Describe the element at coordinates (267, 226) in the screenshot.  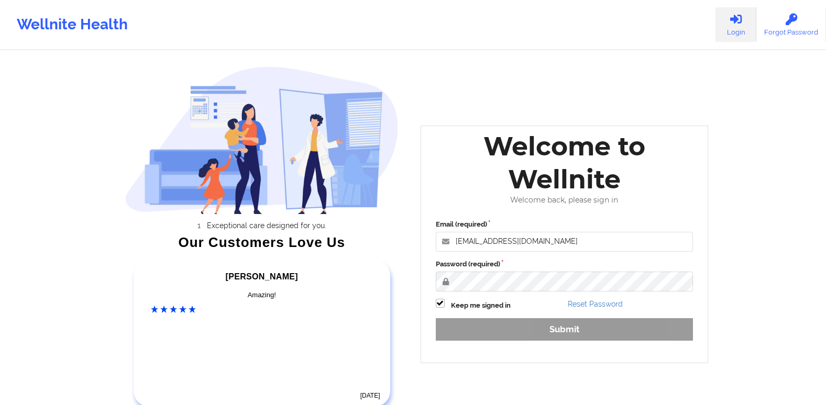
I see `li: Exceptional care designed for you.` at that location.